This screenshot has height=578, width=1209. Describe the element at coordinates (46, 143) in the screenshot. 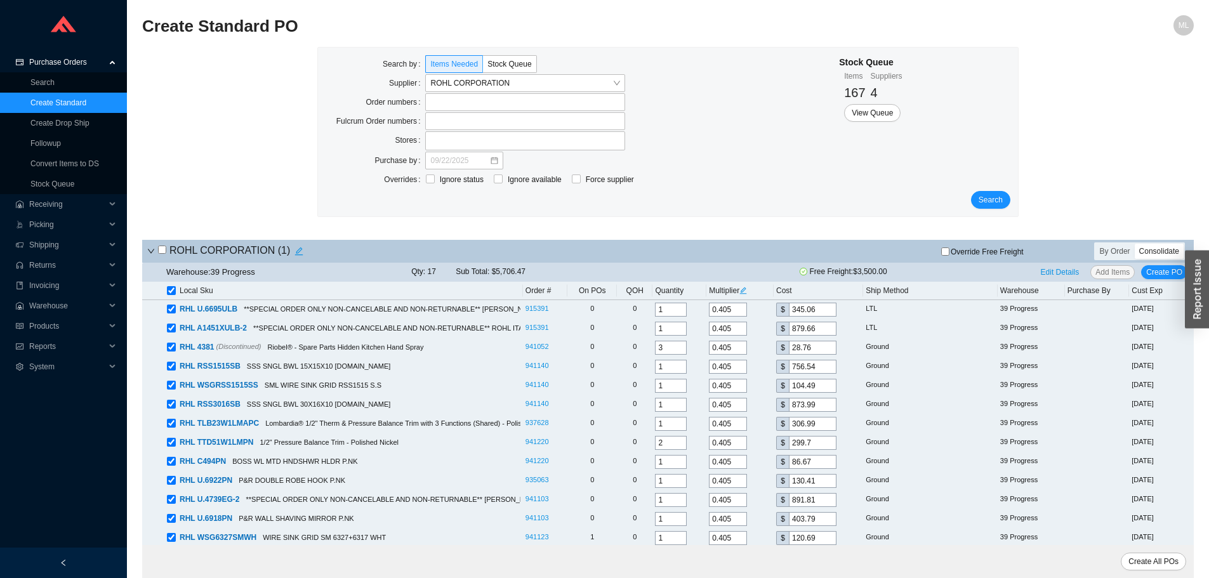

I see `a: Followup` at that location.